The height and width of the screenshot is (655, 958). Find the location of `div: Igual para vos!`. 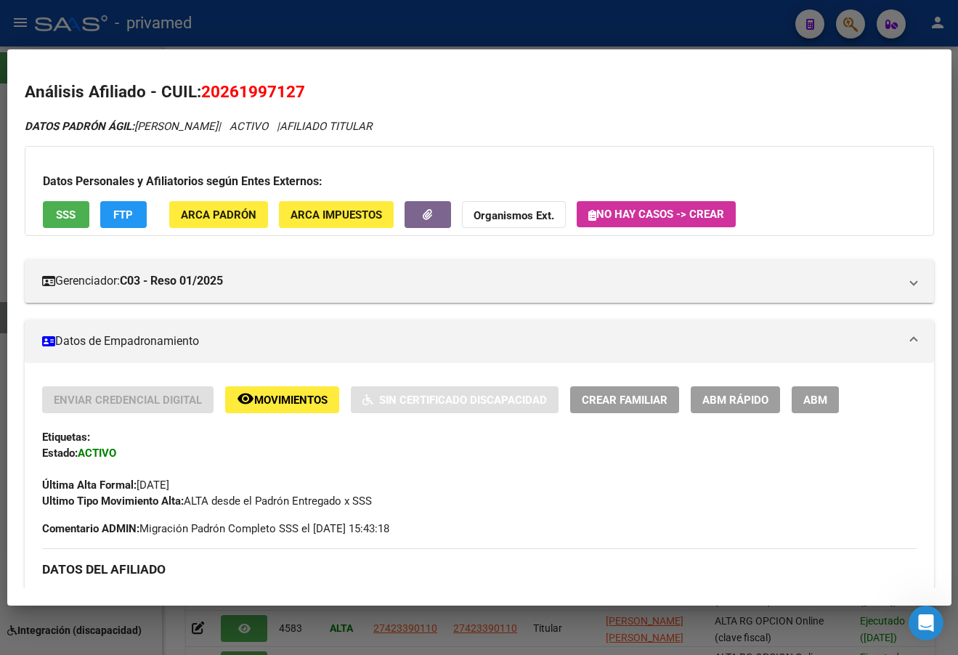

div: Igual para vos! is located at coordinates (229, 440).